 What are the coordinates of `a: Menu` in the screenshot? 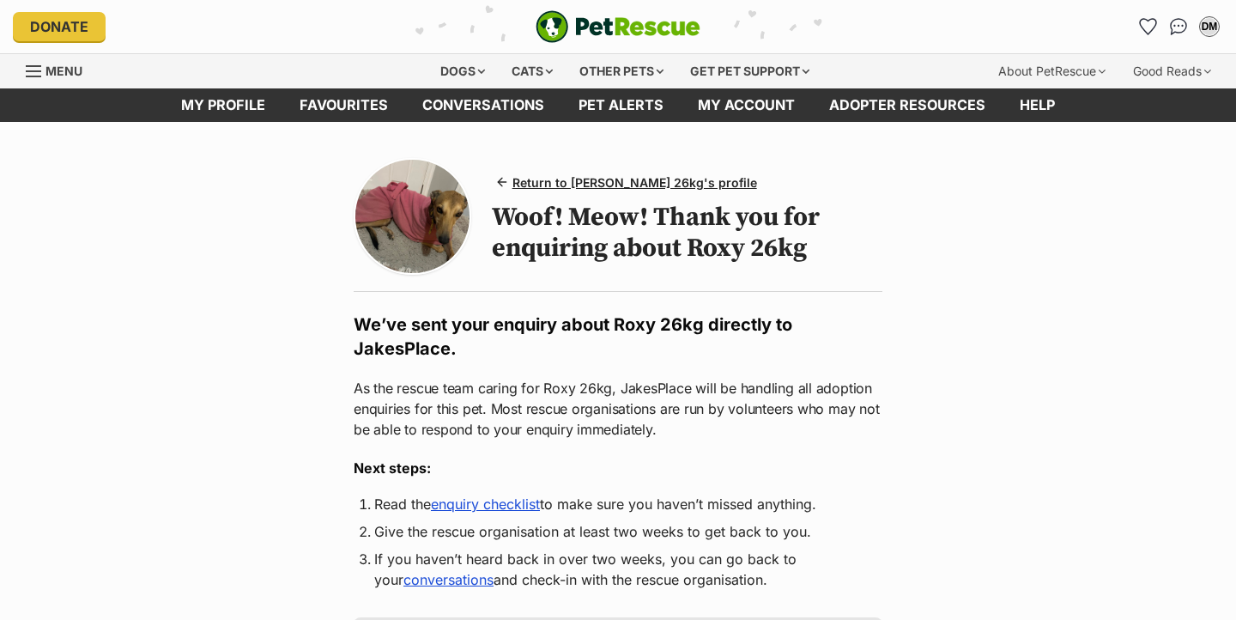 It's located at (60, 70).